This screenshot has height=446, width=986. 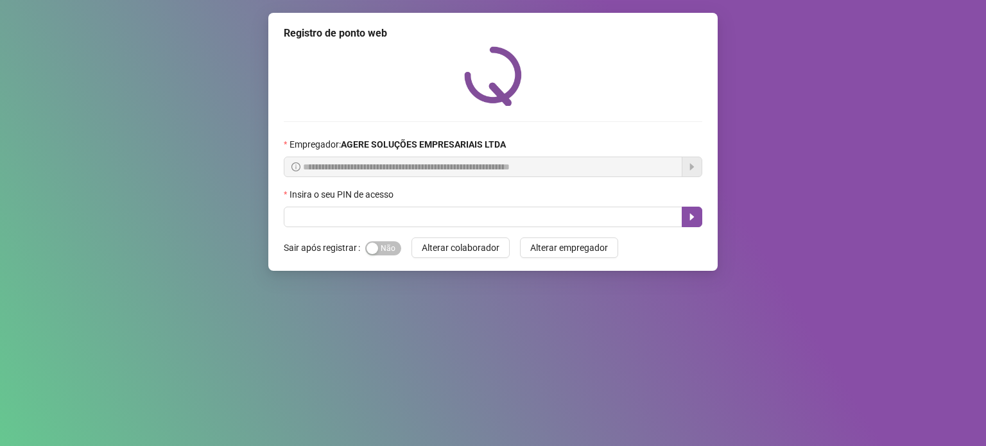 What do you see at coordinates (343, 194) in the screenshot?
I see `label: Insira o seu PIN de acesso` at bounding box center [343, 194].